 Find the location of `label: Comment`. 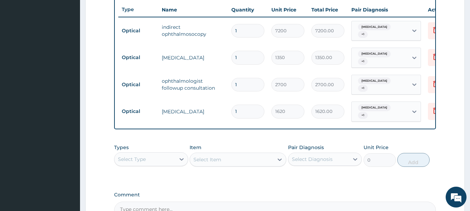

label: Comment is located at coordinates (275, 195).